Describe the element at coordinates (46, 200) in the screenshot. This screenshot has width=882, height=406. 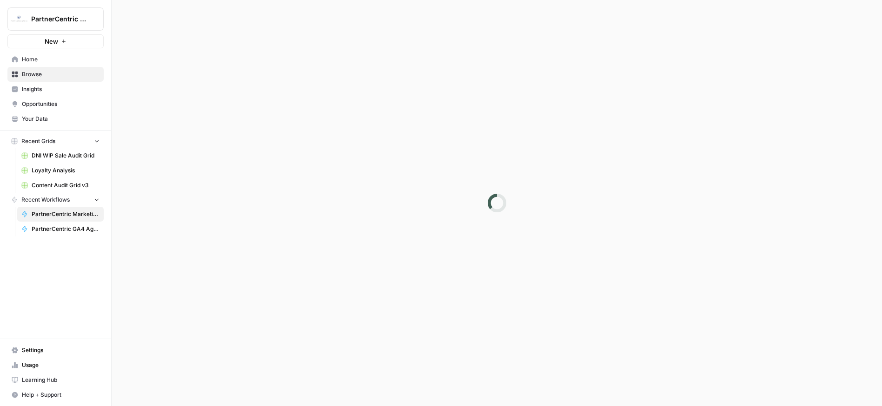
I see `span: Recent Workflows` at that location.